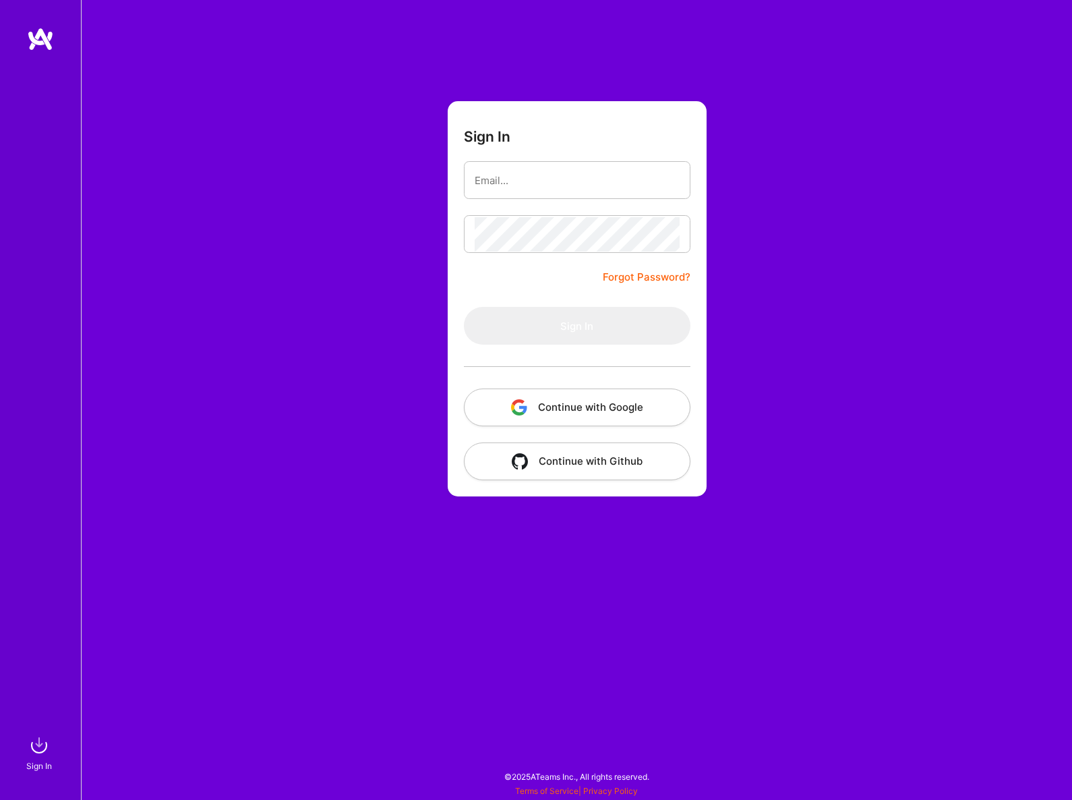 This screenshot has width=1072, height=800. Describe the element at coordinates (577, 180) in the screenshot. I see `input: Email...` at that location.